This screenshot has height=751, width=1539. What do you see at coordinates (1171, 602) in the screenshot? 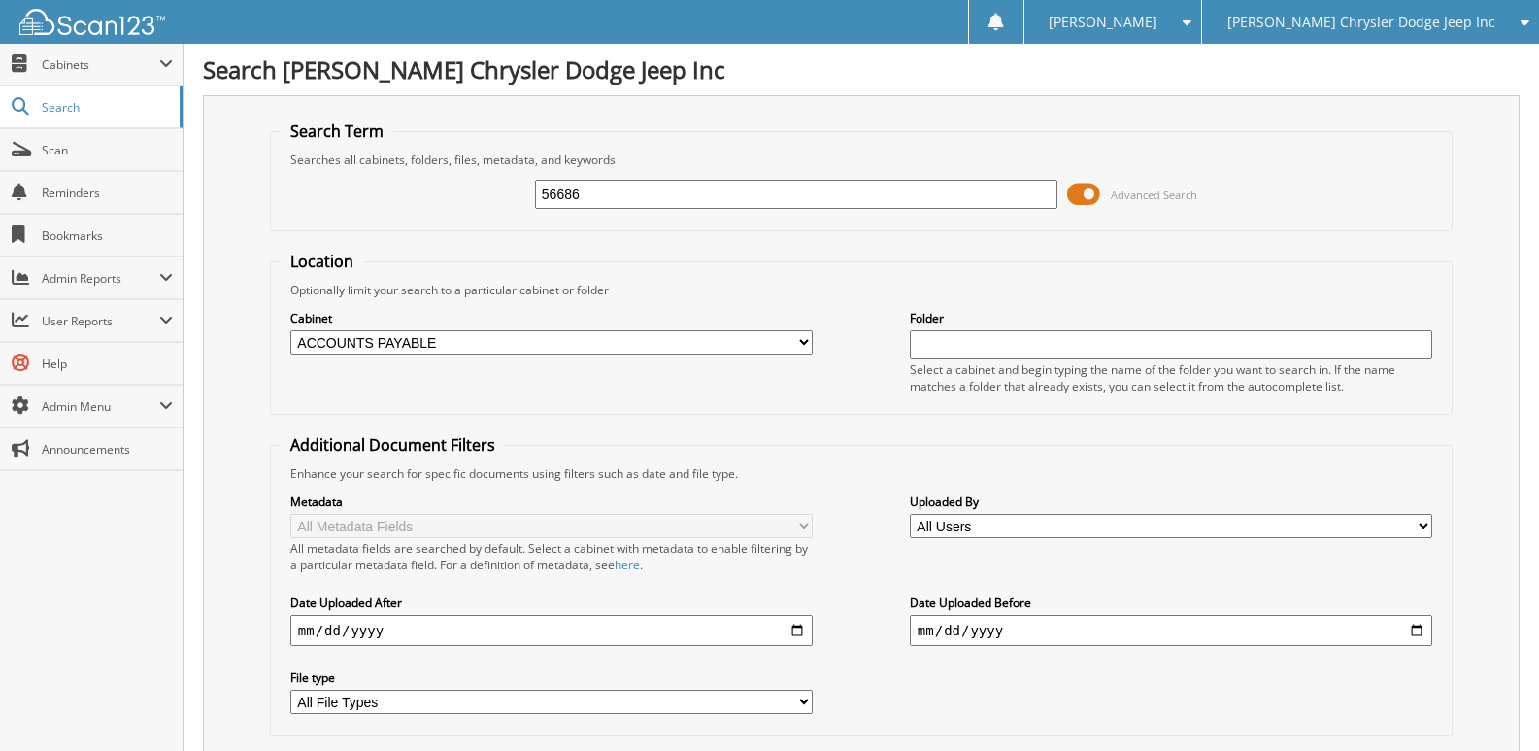
I see `label: Date Uploaded Before` at bounding box center [1171, 602].